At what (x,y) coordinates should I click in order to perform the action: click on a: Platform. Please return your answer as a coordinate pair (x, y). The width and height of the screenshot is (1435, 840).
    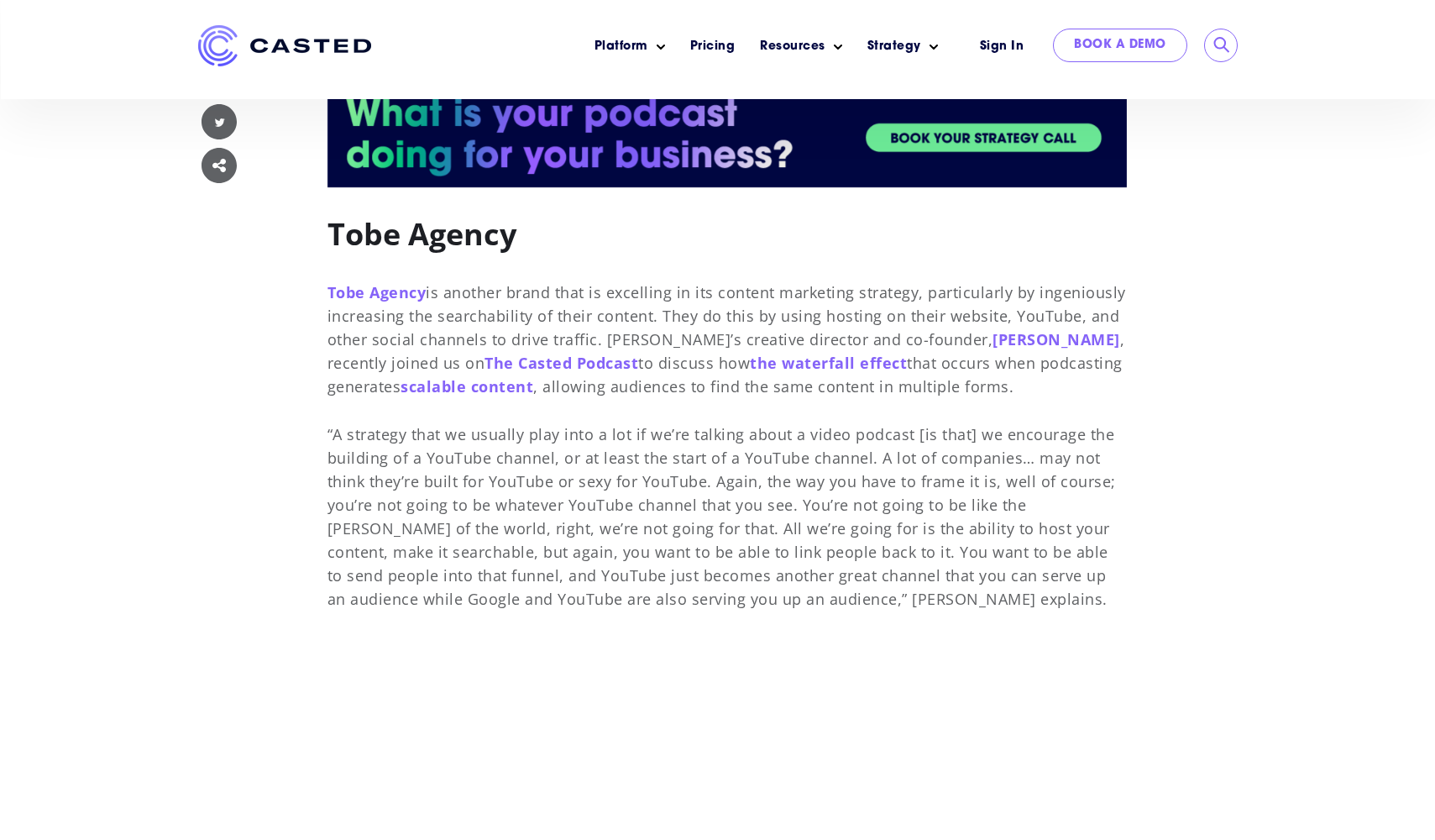
    Looking at the image, I should click on (621, 46).